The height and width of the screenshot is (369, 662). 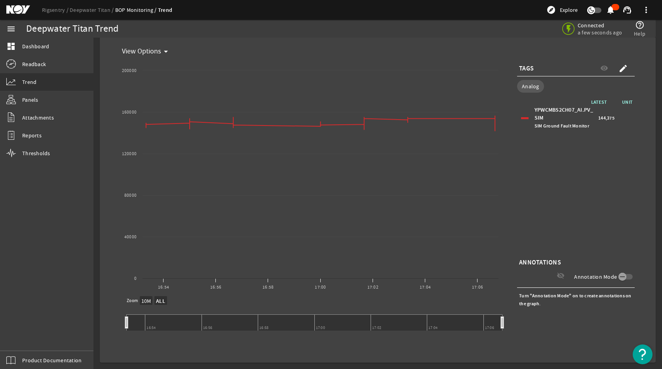 What do you see at coordinates (36, 153) in the screenshot?
I see `span: Thresholds` at bounding box center [36, 153].